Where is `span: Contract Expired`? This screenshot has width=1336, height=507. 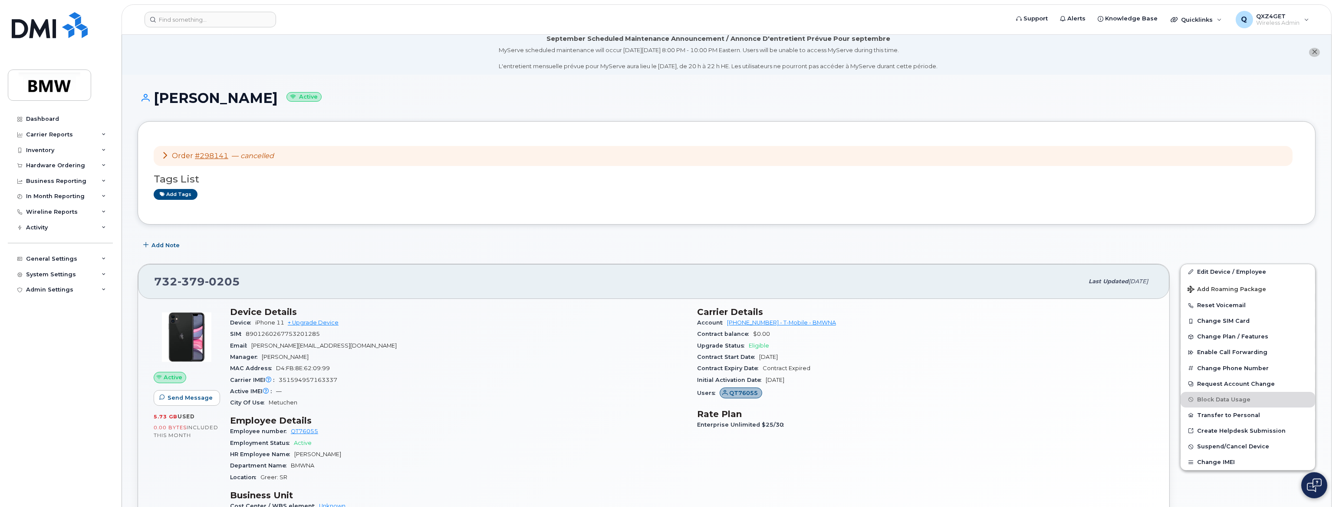 span: Contract Expired is located at coordinates (787, 368).